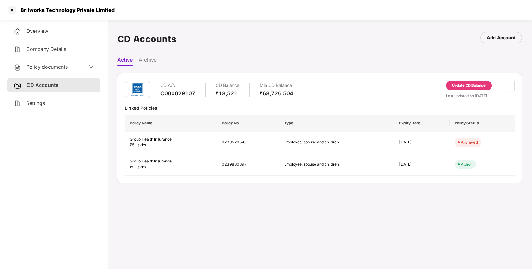 The width and height of the screenshot is (532, 269). I want to click on td: 0239880897, so click(248, 164).